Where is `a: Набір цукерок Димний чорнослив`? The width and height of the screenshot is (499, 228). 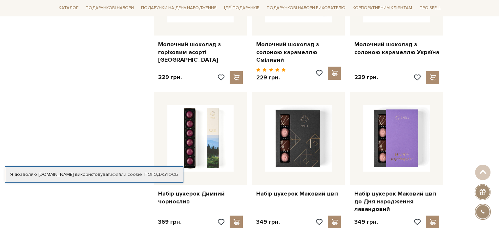
a: Набір цукерок Димний чорнослив is located at coordinates (200, 197).